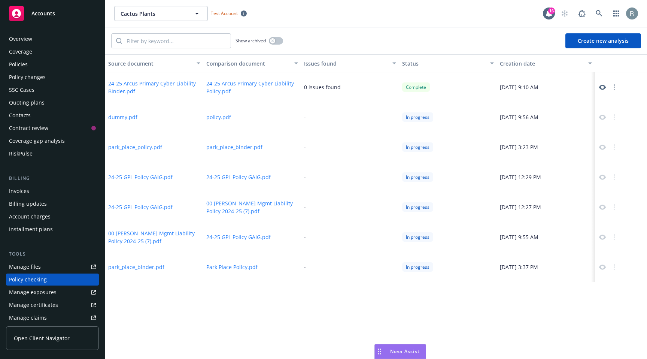  Describe the element at coordinates (21, 154) in the screenshot. I see `div: RiskPulse` at that location.